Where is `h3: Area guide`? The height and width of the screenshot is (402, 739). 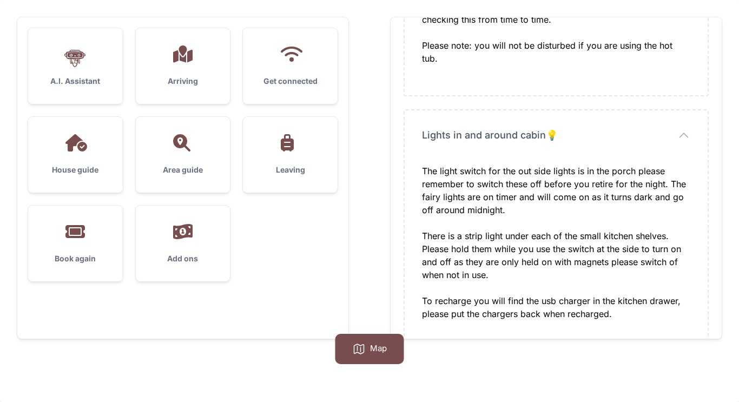
h3: Area guide is located at coordinates (183, 170).